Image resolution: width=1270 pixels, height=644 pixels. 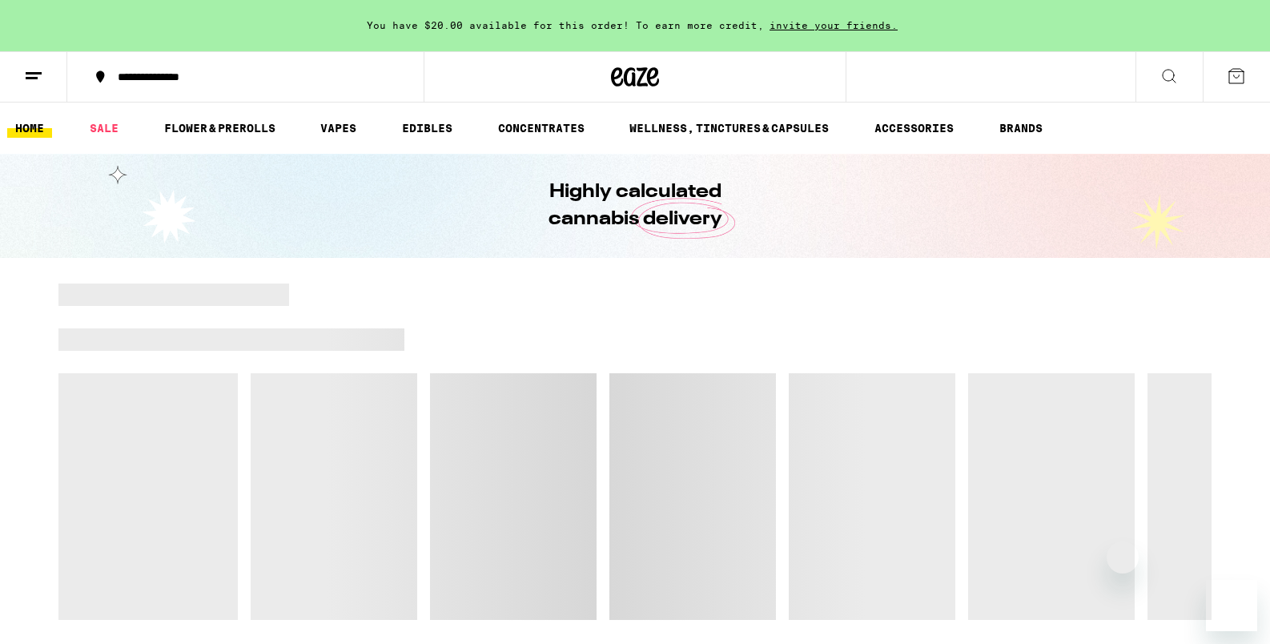 I want to click on a: FLOWER & PREROLLS, so click(x=219, y=128).